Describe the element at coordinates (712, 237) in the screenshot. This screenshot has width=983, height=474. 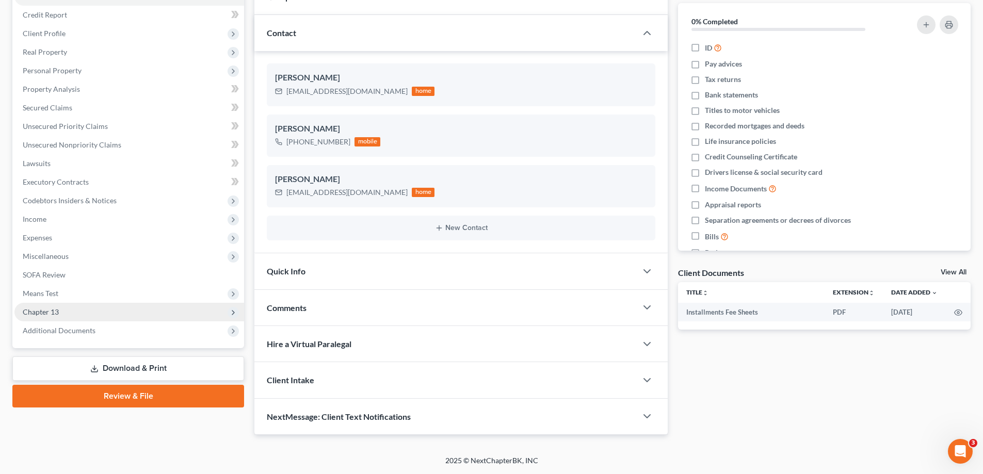
I see `span: Bills` at that location.